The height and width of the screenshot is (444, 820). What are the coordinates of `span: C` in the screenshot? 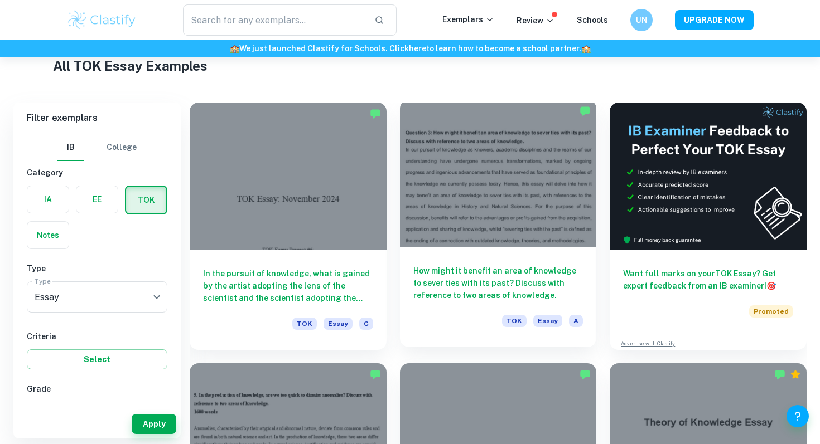 It's located at (366, 324).